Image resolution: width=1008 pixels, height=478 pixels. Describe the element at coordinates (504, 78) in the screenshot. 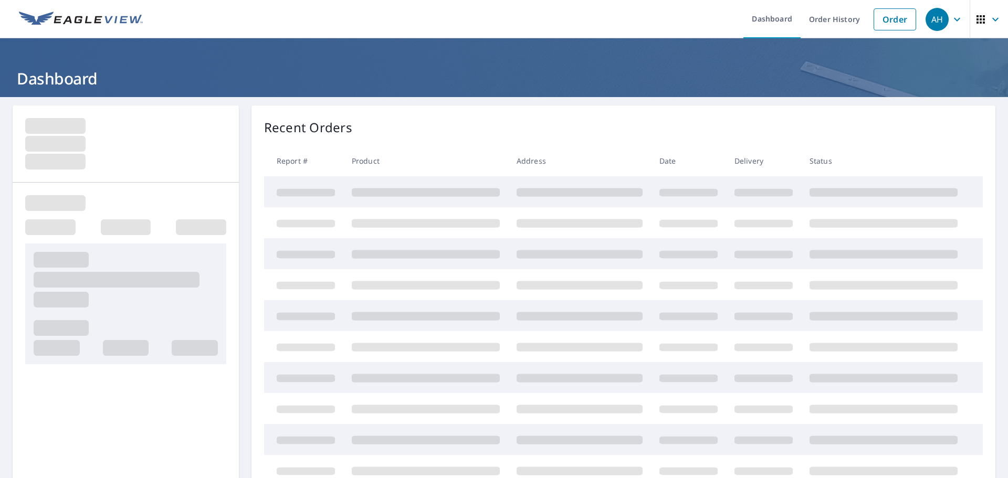

I see `h1: Dashboard` at that location.